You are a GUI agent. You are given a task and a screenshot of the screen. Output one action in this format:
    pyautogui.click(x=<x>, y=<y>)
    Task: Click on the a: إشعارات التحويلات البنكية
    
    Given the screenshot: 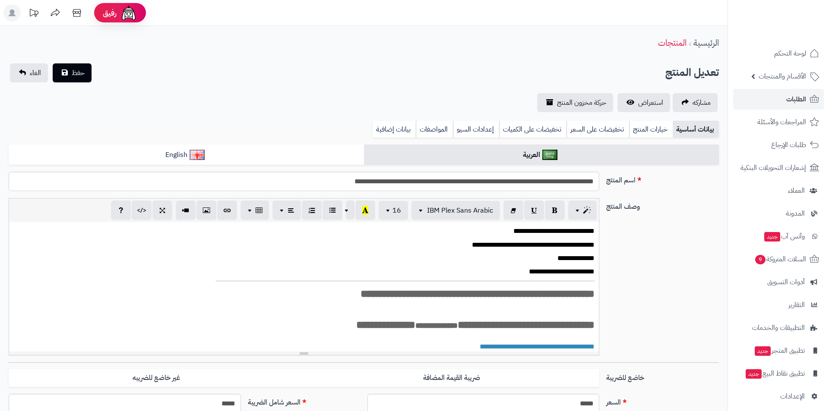 What is the action you would take?
    pyautogui.click(x=778, y=168)
    